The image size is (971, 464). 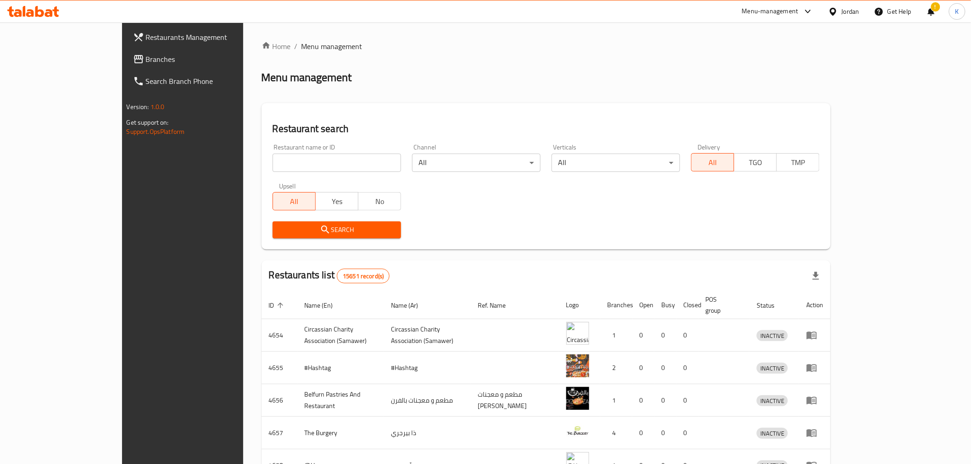 What do you see at coordinates (687, 305) in the screenshot?
I see `th: Closed` at bounding box center [687, 305].